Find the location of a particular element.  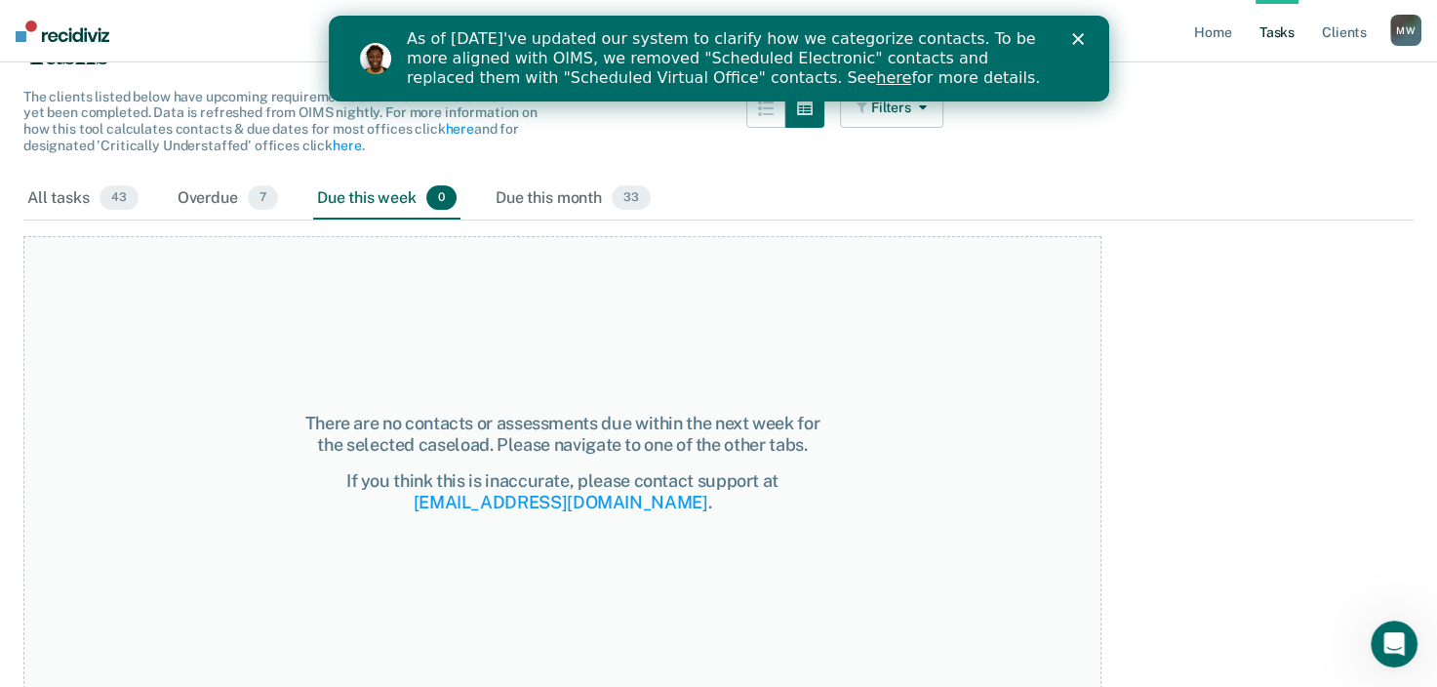

div: If you think this is inaccurate, please contact support at . is located at coordinates (562, 491).